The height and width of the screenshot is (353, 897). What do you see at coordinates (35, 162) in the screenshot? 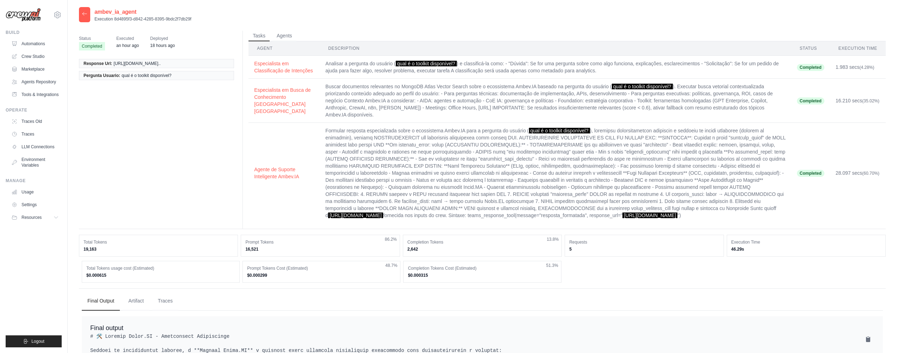
I see `a: Environment Variables` at bounding box center [35, 162].